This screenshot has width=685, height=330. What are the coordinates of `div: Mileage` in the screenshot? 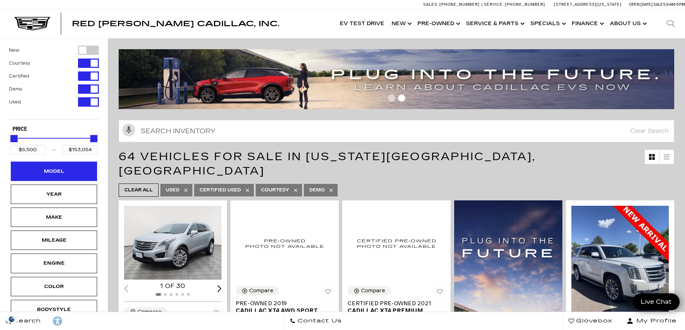 It's located at (54, 240).